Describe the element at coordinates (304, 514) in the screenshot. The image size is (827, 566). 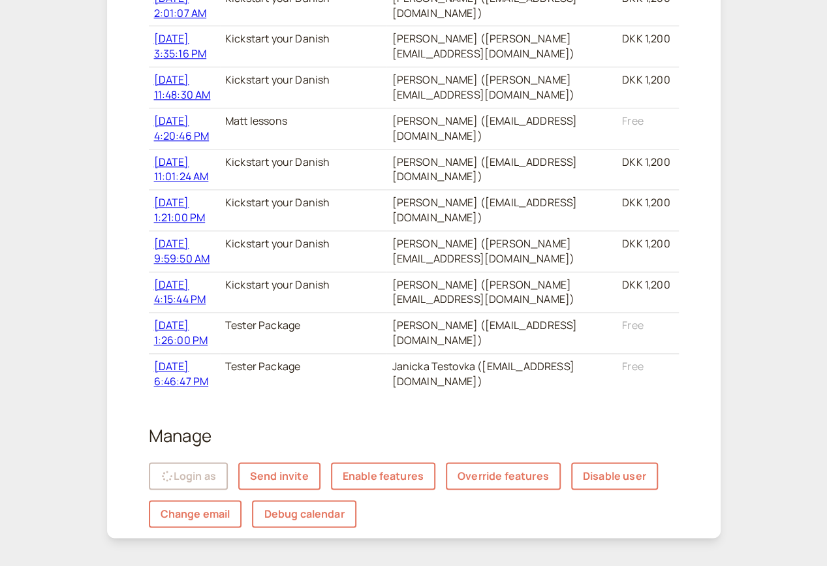
I see `a: Debug calendar` at that location.